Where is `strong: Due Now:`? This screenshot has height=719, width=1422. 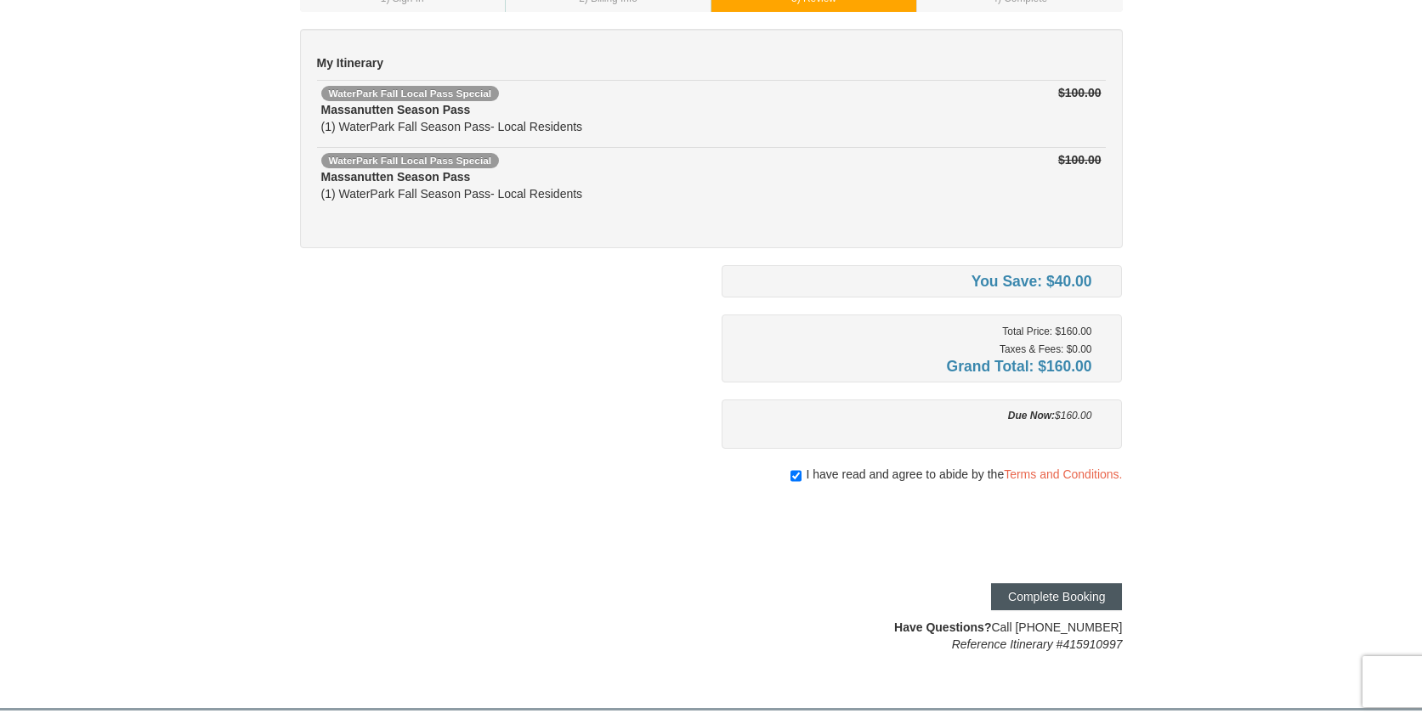 strong: Due Now: is located at coordinates (1031, 416).